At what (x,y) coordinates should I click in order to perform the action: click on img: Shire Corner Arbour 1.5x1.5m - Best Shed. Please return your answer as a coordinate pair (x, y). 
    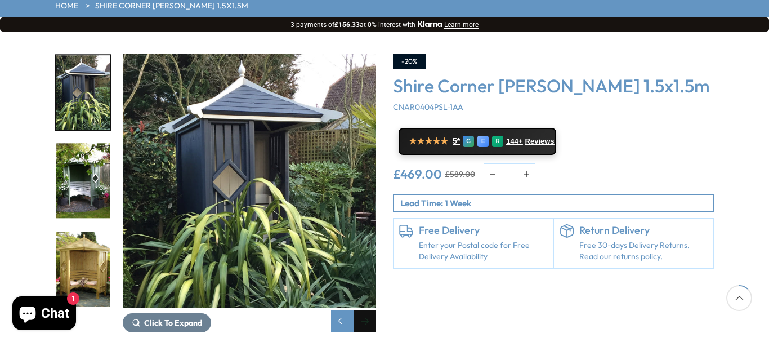
    Looking at the image, I should click on (249, 181).